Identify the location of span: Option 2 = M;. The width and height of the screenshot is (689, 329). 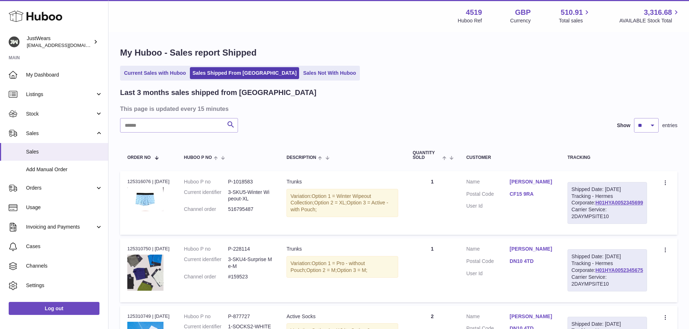
(322, 271).